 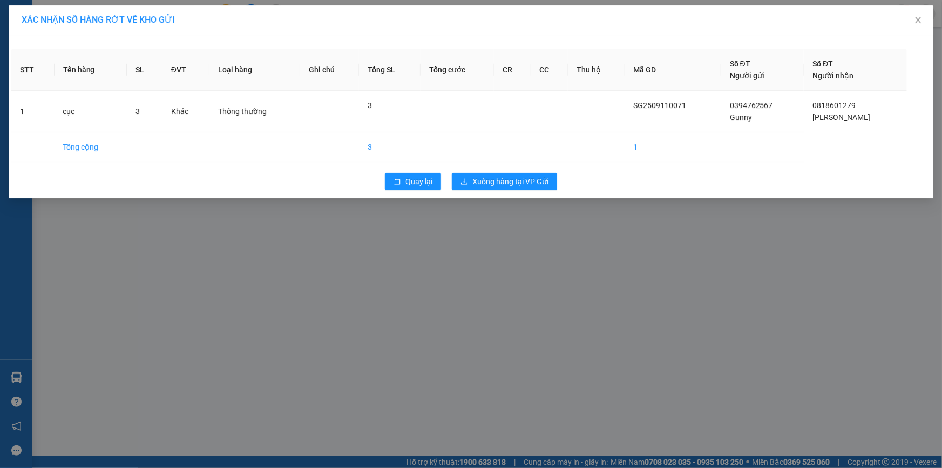 What do you see at coordinates (504, 181) in the screenshot?
I see `button: downloadXuống hàng tại VP Gửi` at bounding box center [504, 181].